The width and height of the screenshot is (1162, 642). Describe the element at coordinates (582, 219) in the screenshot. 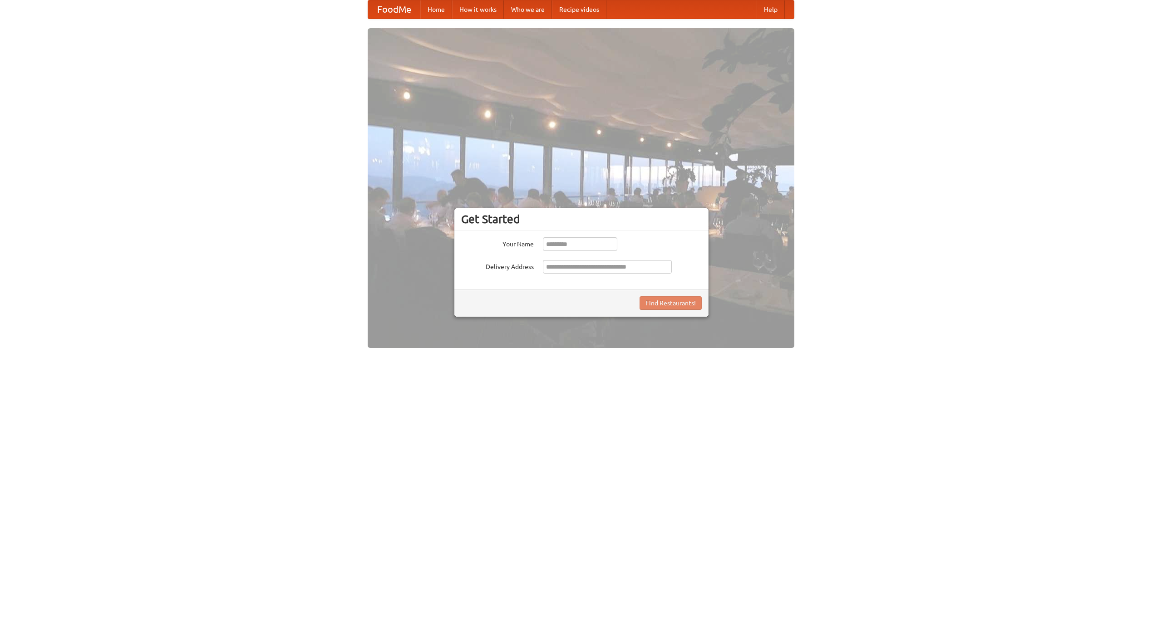

I see `h3: Get Started` at that location.